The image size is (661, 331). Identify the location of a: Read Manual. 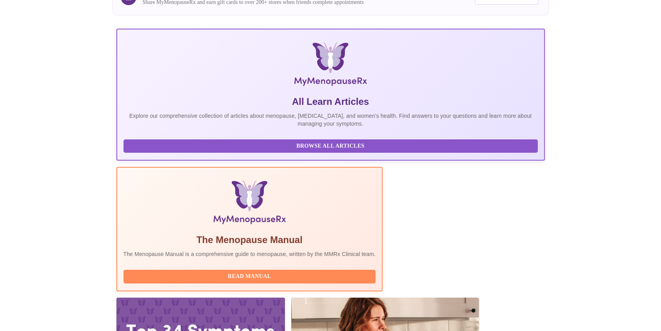
(251, 275).